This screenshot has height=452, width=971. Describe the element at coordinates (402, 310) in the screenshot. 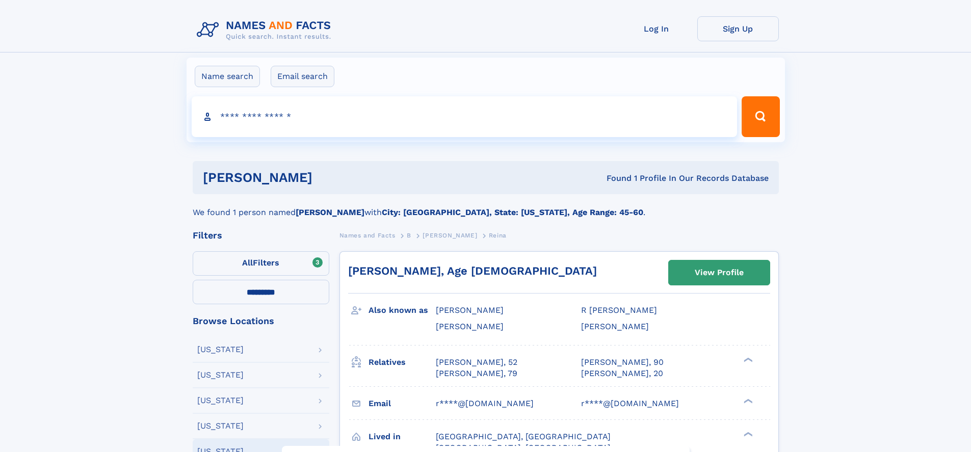

I see `h3: Also known as` at that location.